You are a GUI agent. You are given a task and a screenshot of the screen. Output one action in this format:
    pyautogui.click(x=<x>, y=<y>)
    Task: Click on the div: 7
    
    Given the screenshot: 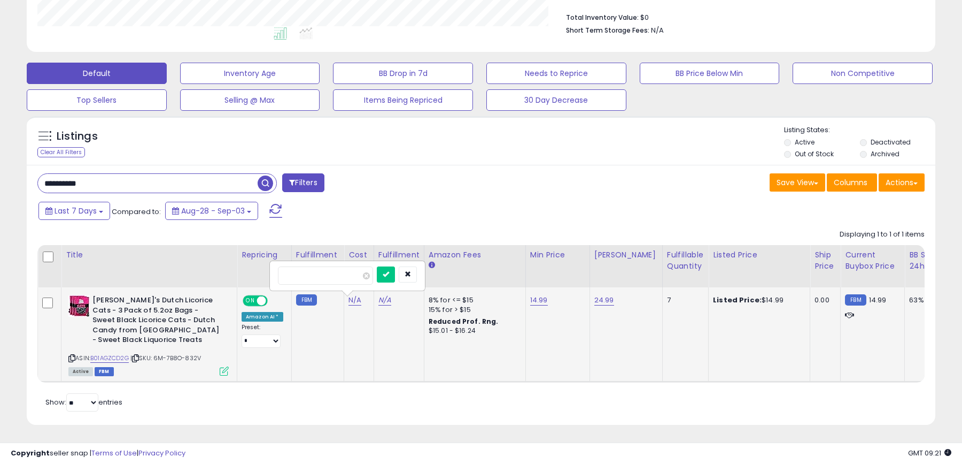 What is the action you would take?
    pyautogui.click(x=684, y=300)
    